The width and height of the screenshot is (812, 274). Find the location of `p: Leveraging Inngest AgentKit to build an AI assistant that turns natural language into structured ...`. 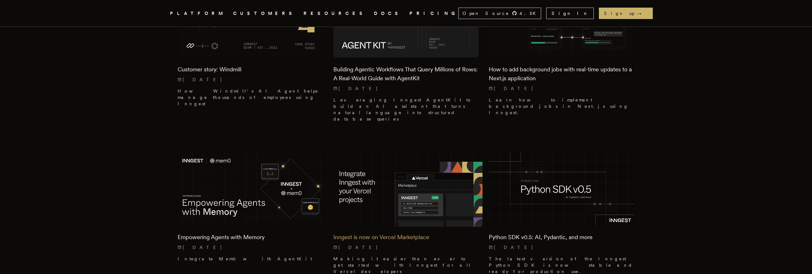

p: Leveraging Inngest AgentKit to build an AI assistant that turns natural language into structured ... is located at coordinates (406, 109).